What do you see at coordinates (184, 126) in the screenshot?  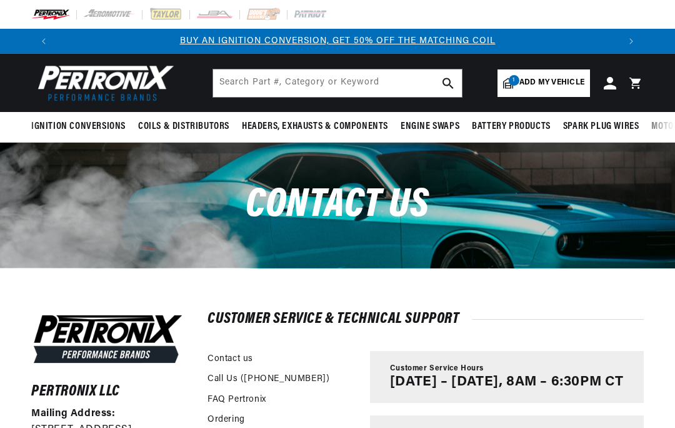 I see `span: Coils & Distributors` at bounding box center [184, 126].